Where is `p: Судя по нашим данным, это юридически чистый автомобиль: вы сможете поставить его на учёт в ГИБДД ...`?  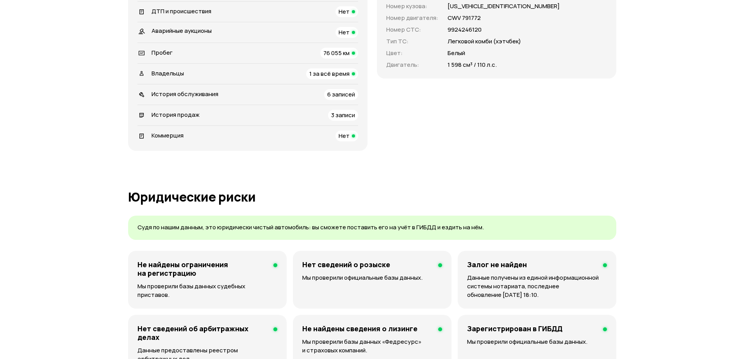 p: Судя по нашим данным, это юридически чистый автомобиль: вы сможете поставить его на учёт в ГИБДД ... is located at coordinates (372, 227).